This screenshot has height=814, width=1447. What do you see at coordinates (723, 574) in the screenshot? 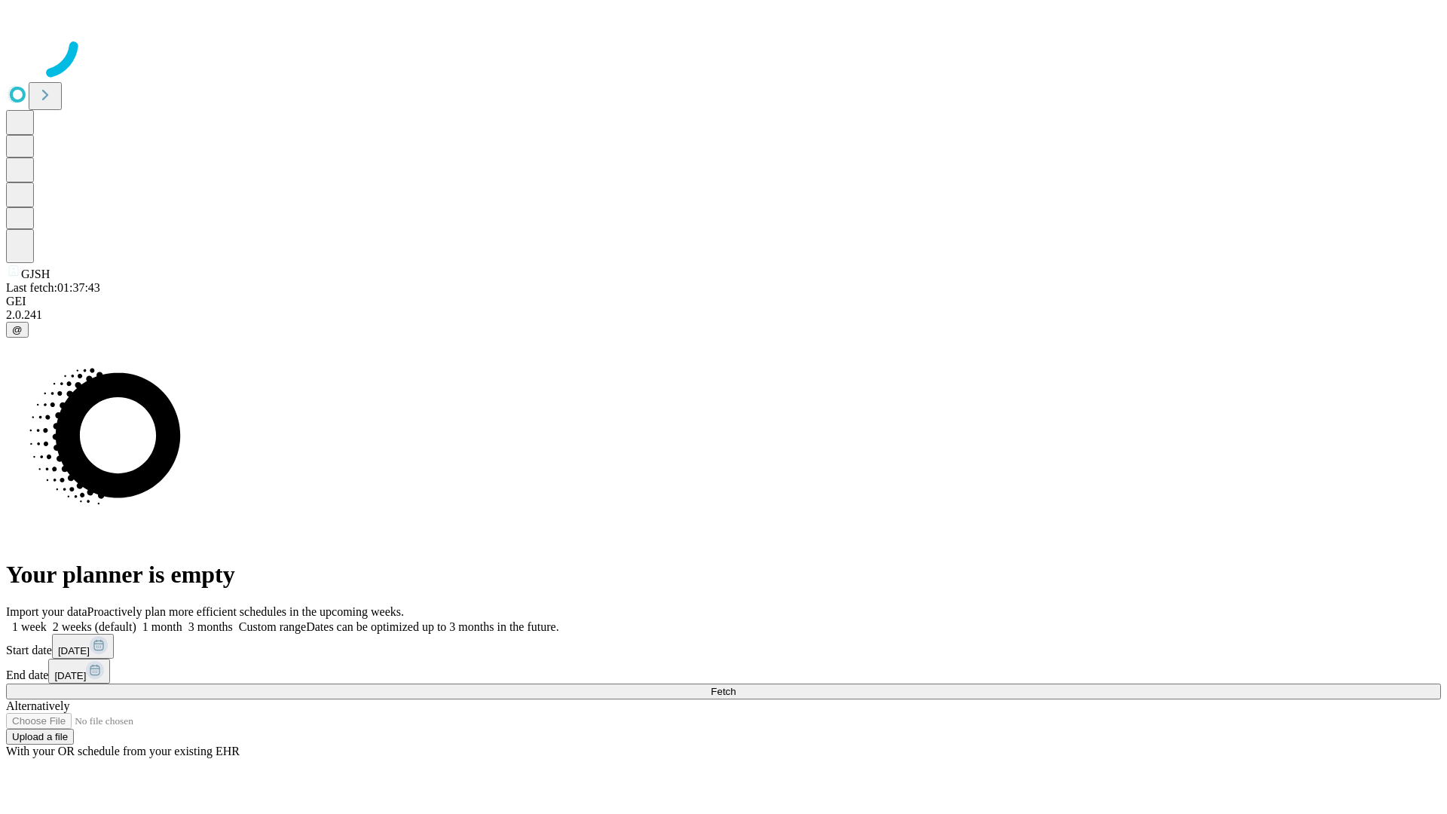
I see `h1: Your planner is empty` at bounding box center [723, 574].